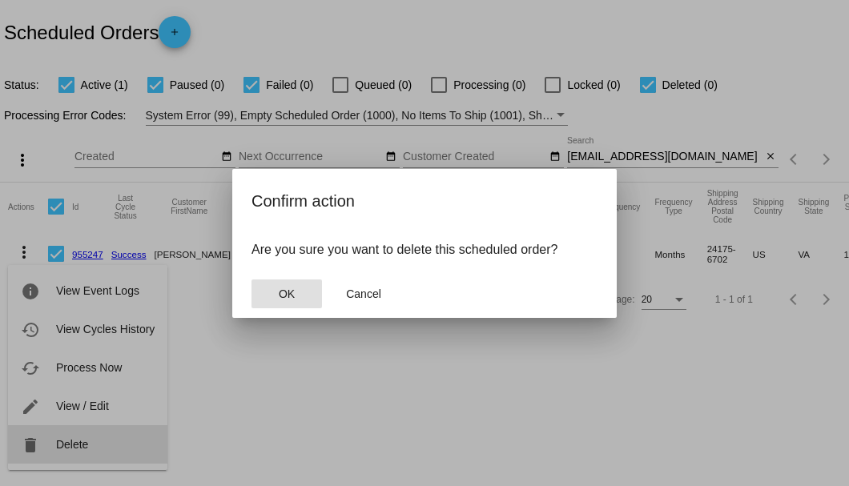 Image resolution: width=849 pixels, height=486 pixels. I want to click on span: OK, so click(287, 294).